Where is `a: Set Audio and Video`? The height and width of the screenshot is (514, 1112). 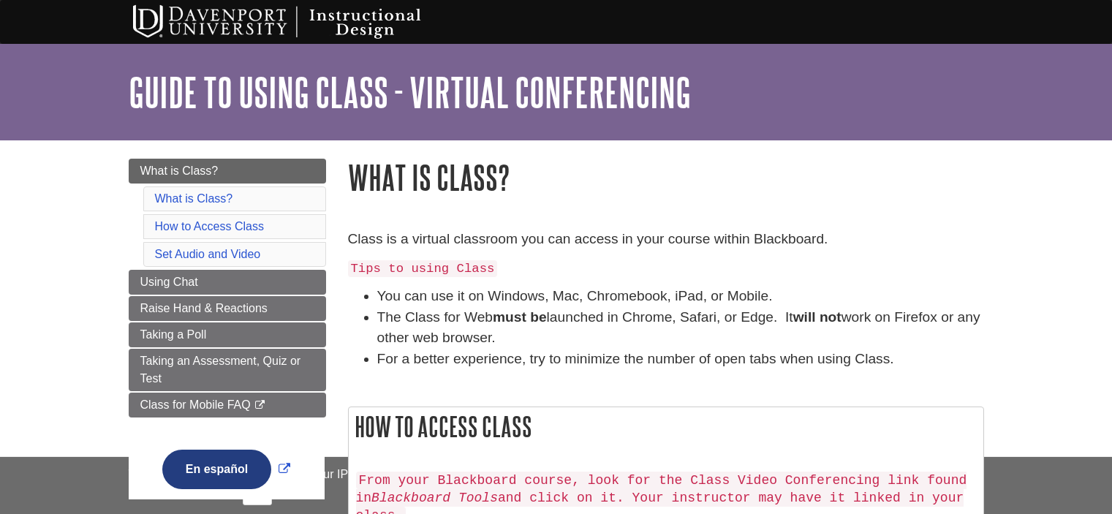
a: Set Audio and Video is located at coordinates (208, 254).